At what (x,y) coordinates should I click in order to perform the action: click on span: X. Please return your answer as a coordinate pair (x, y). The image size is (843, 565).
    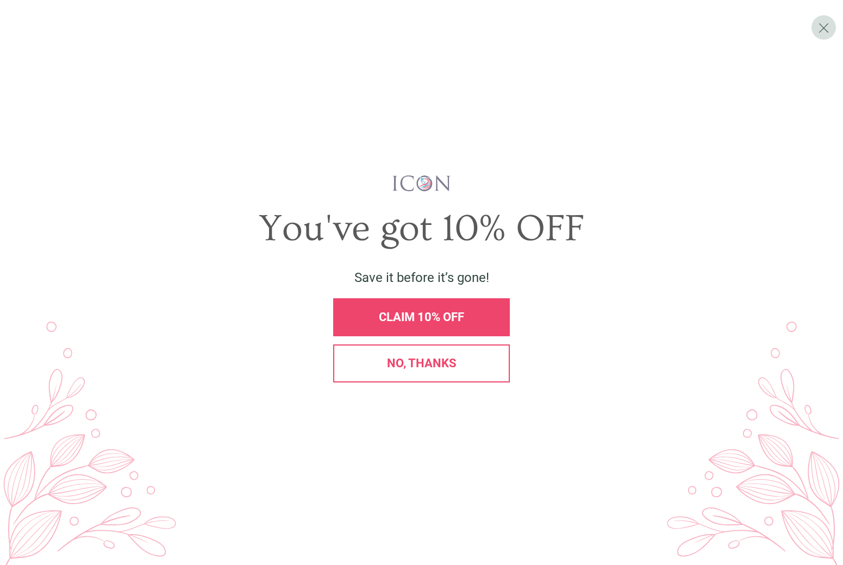
    Looking at the image, I should click on (823, 28).